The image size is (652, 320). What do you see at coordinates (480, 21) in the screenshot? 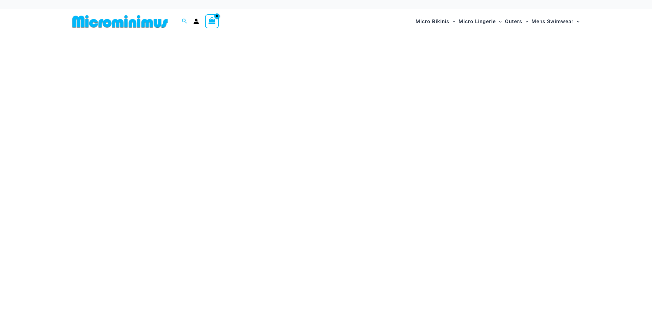
I see `a: Micro LingerieMenu ToggleMenu Toggle` at bounding box center [480, 21].